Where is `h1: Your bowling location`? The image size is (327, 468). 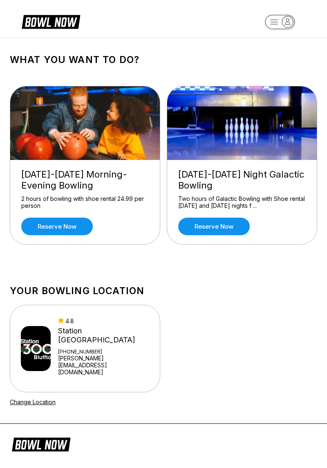 h1: Your bowling location is located at coordinates (164, 291).